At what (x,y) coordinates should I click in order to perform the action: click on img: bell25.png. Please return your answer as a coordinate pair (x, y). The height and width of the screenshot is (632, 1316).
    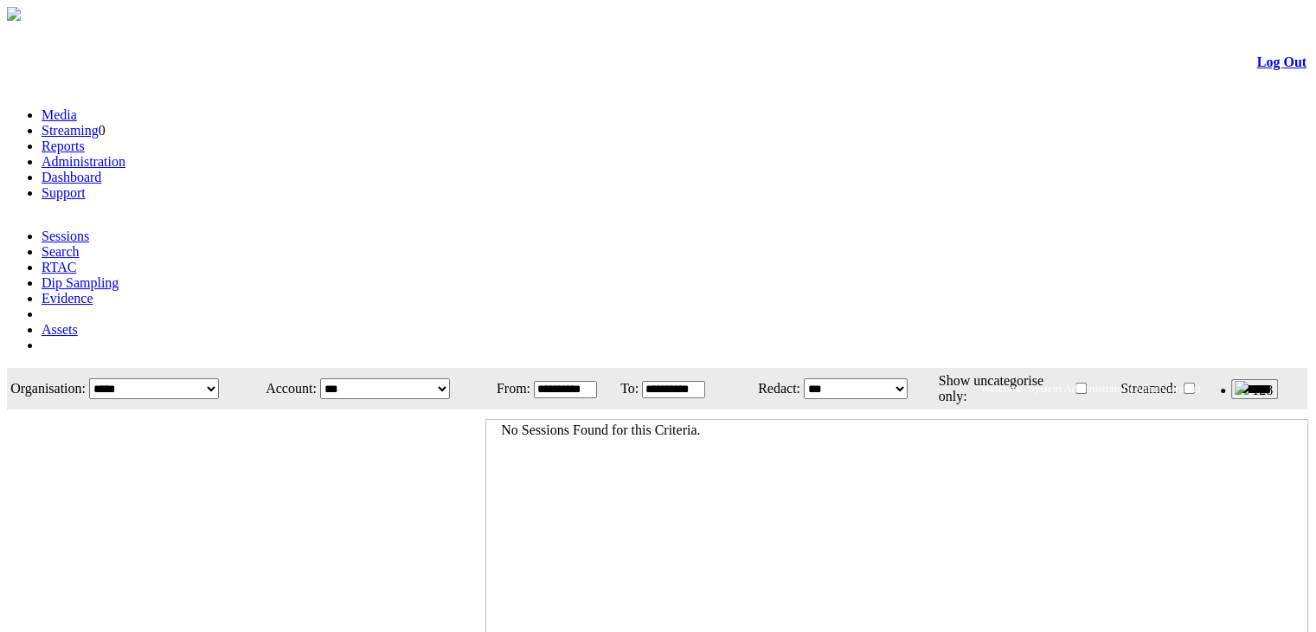
    Looking at the image, I should click on (1242, 388).